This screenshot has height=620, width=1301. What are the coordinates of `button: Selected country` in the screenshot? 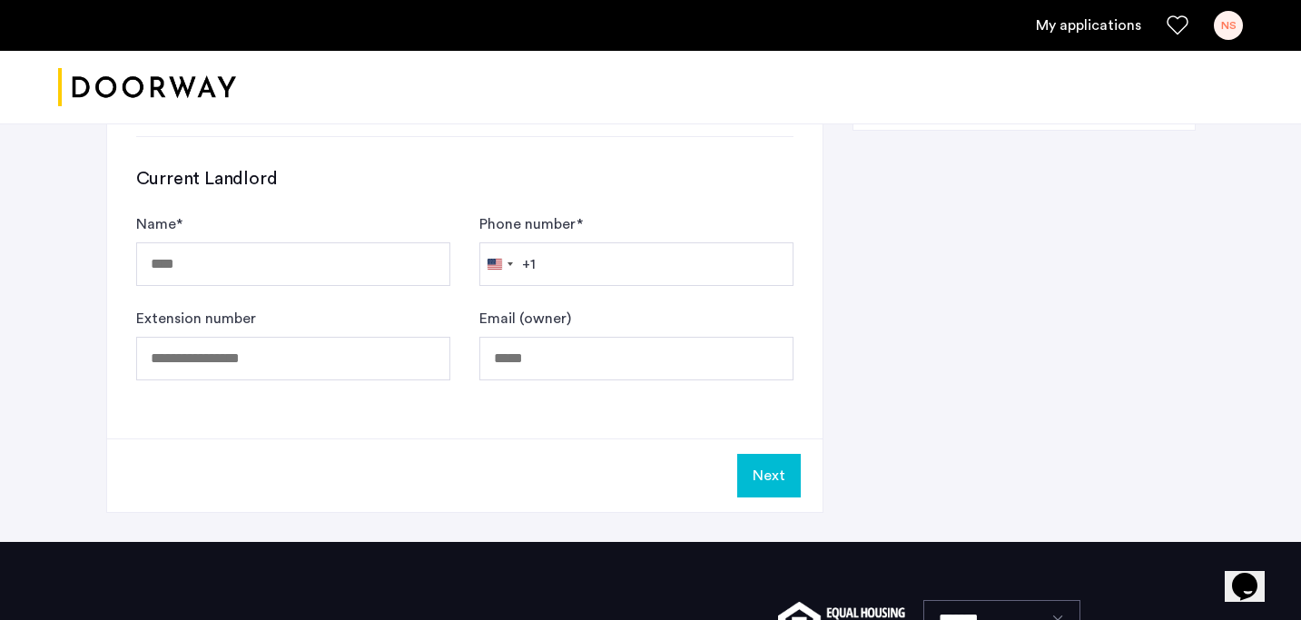 It's located at (507, 264).